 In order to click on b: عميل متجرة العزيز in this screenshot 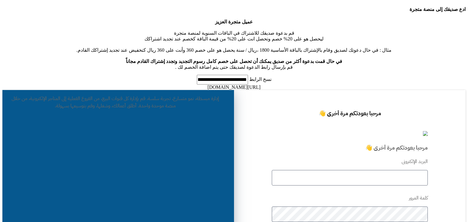, I will do `click(234, 22)`.